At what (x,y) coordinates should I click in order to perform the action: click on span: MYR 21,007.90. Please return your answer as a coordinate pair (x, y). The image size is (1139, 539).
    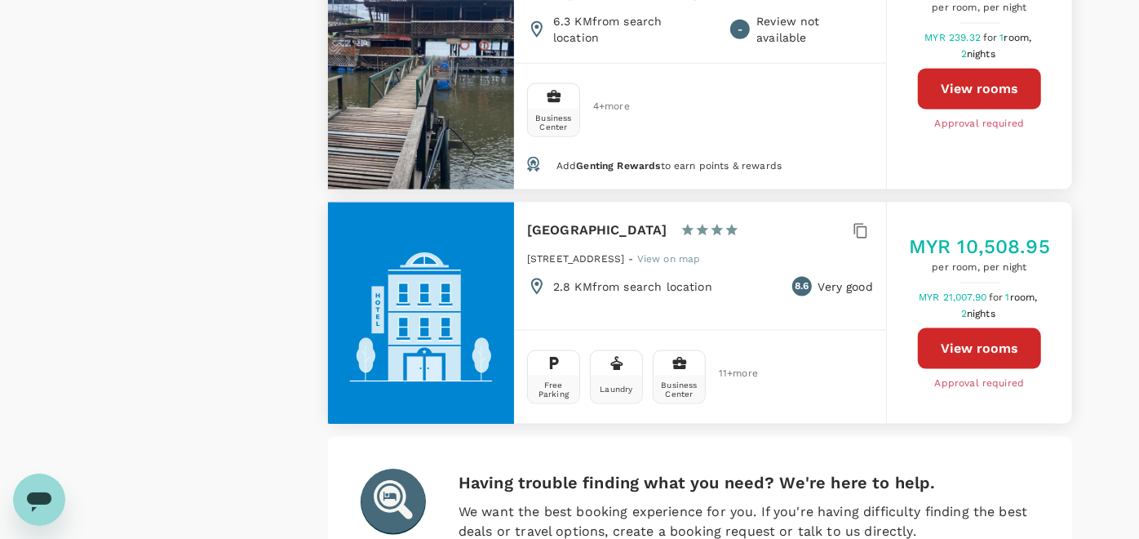
    Looking at the image, I should click on (954, 297).